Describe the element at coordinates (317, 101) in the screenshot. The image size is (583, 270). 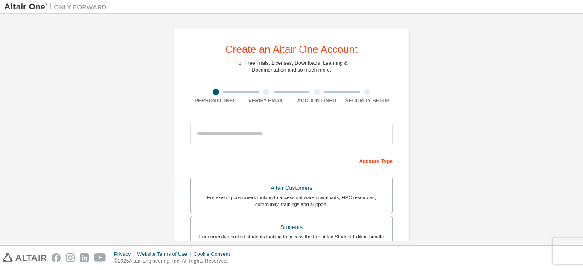
I see `div: Account Info` at that location.